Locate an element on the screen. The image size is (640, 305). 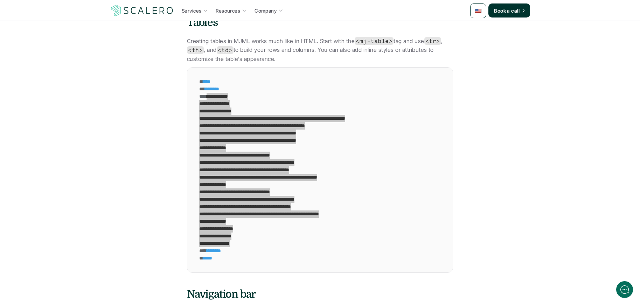
code: <tr> is located at coordinates (432, 41).